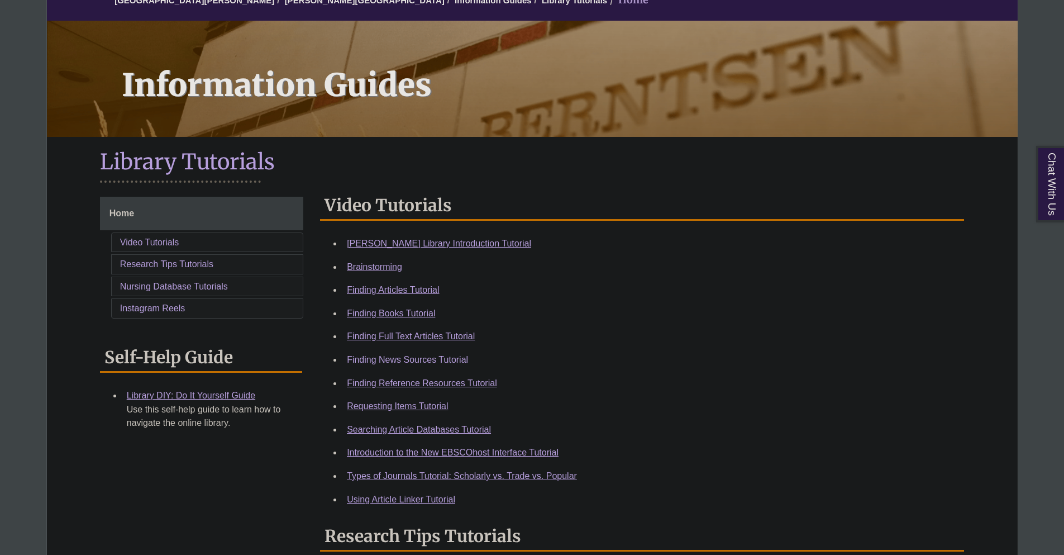  Describe the element at coordinates (419, 429) in the screenshot. I see `a: Searching Article Databases Tutorial` at that location.